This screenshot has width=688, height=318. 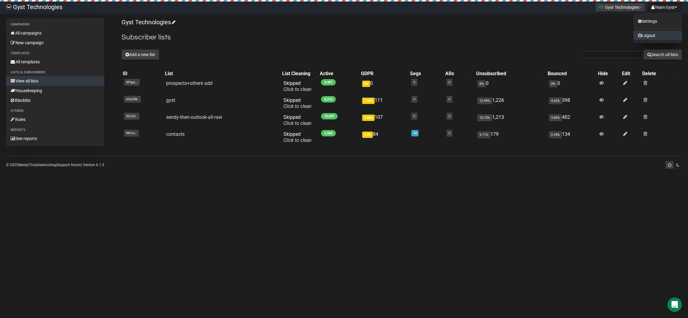 What do you see at coordinates (328, 82) in the screenshot?
I see `span: 4,487` at bounding box center [328, 82].